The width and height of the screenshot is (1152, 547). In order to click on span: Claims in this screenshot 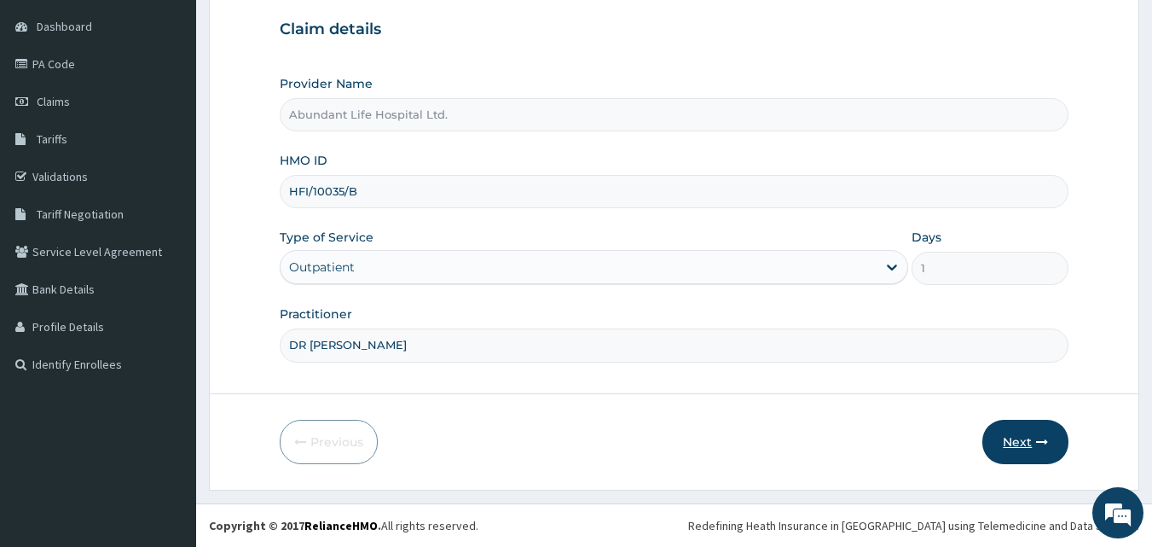, I will do `click(53, 101)`.